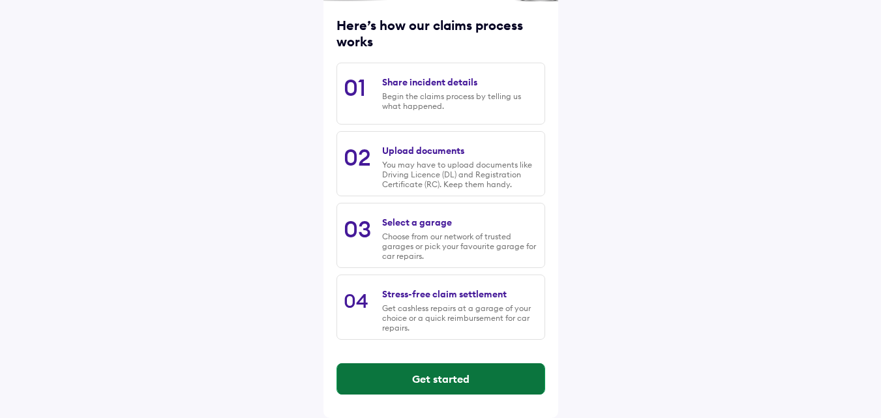 This screenshot has width=881, height=418. Describe the element at coordinates (444, 294) in the screenshot. I see `div: Stress-free claim settlement` at that location.